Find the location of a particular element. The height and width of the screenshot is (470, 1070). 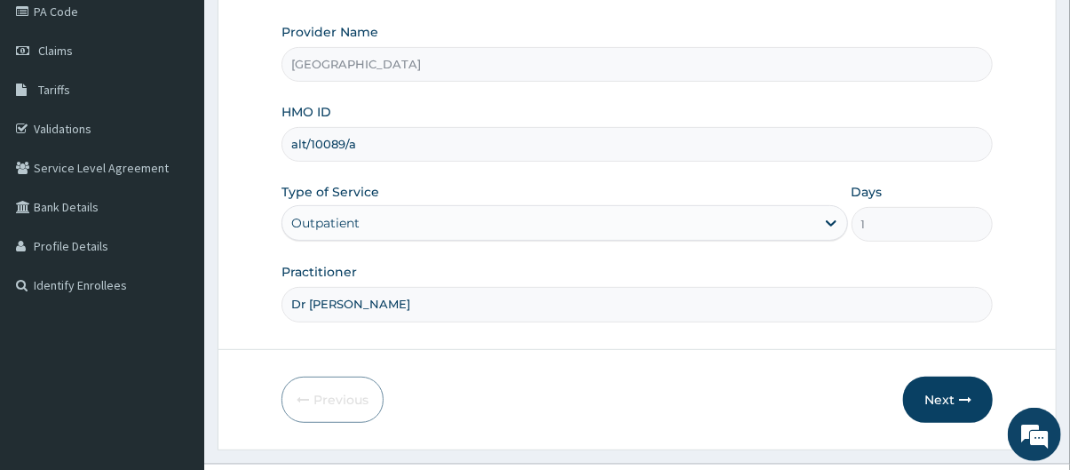

label: Provider Name is located at coordinates (329, 32).